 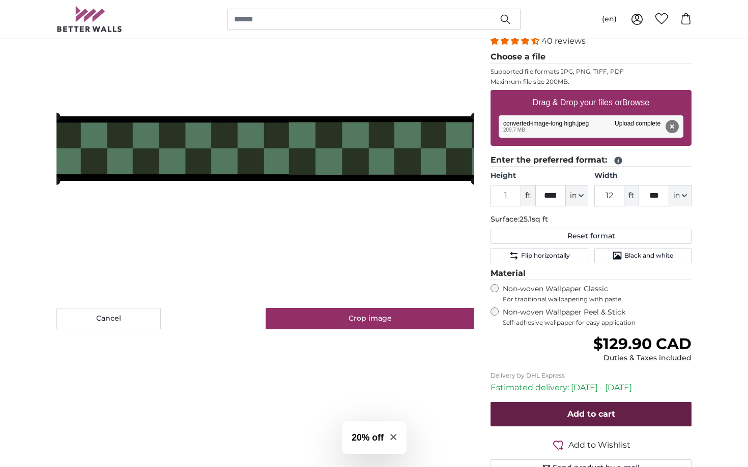 What do you see at coordinates (590, 103) in the screenshot?
I see `label: Drag & Drop your files or` at bounding box center [590, 103].